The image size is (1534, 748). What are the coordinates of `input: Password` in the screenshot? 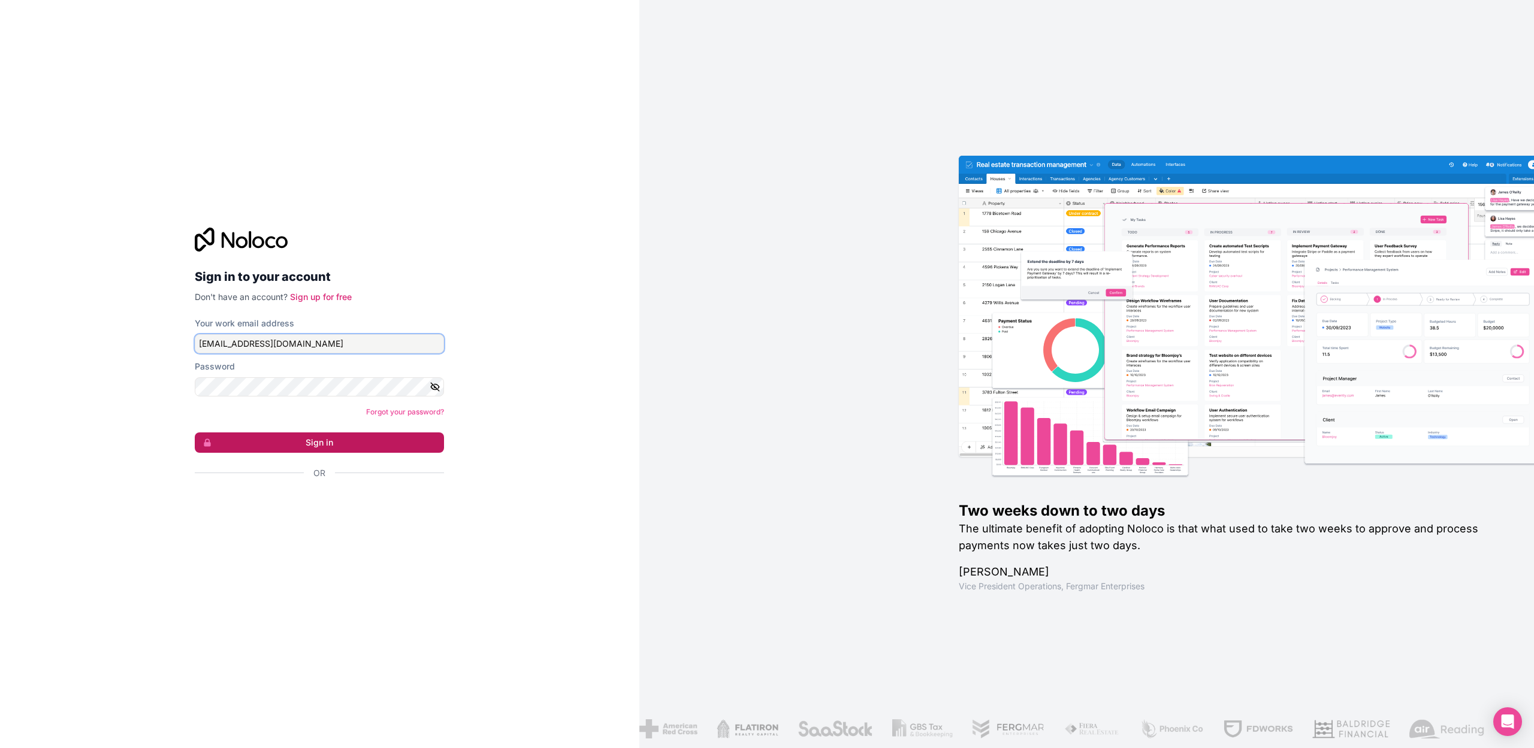 It's located at (319, 387).